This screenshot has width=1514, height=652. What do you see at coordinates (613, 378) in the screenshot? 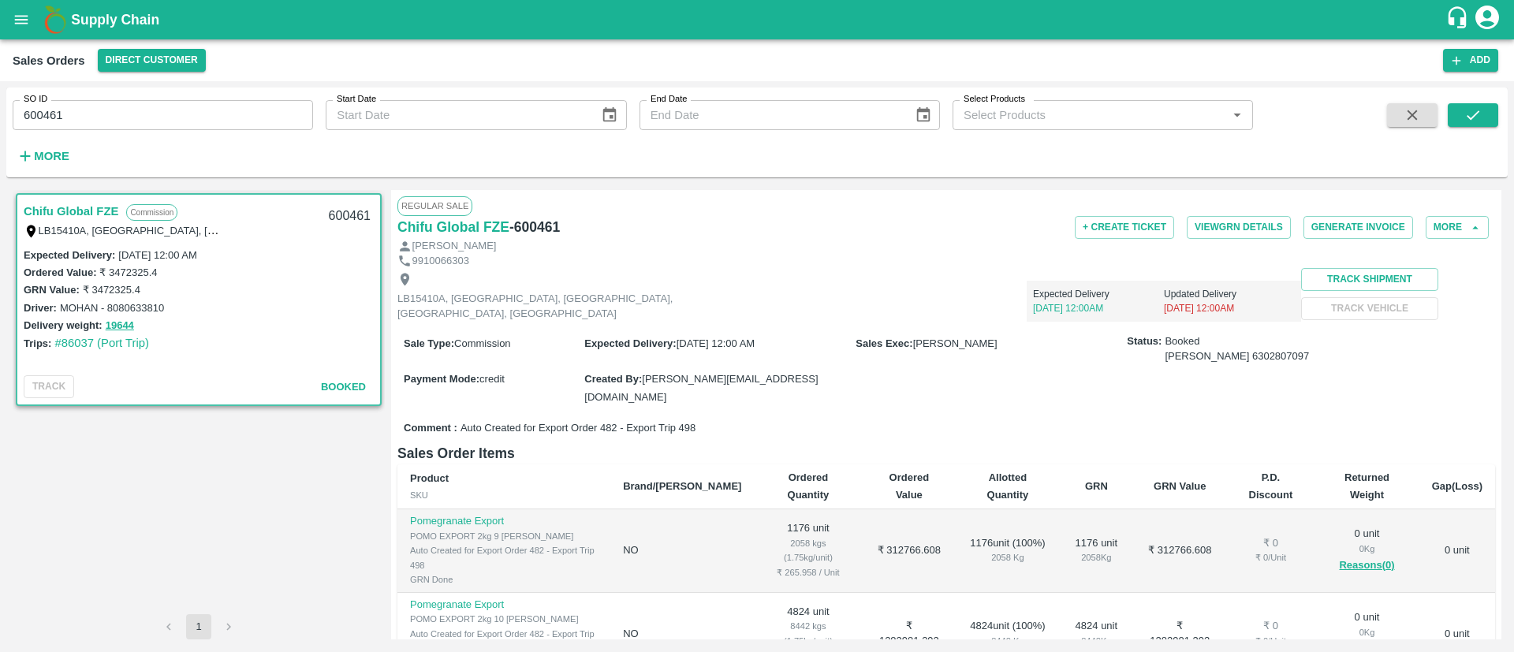
I see `label: Created By :` at bounding box center [613, 378].